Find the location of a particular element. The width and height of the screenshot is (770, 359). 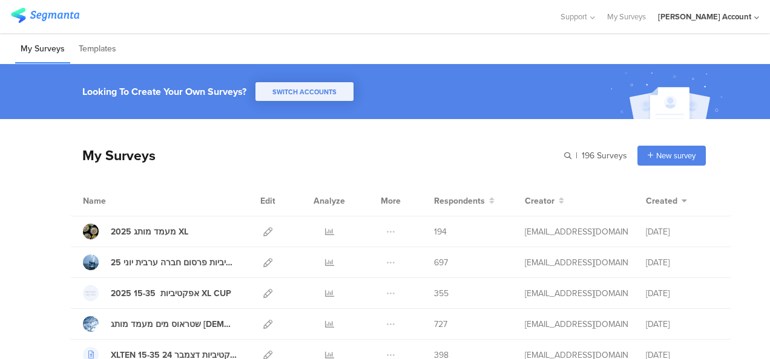

span: SWITCH ACCOUNTS is located at coordinates (304, 92).